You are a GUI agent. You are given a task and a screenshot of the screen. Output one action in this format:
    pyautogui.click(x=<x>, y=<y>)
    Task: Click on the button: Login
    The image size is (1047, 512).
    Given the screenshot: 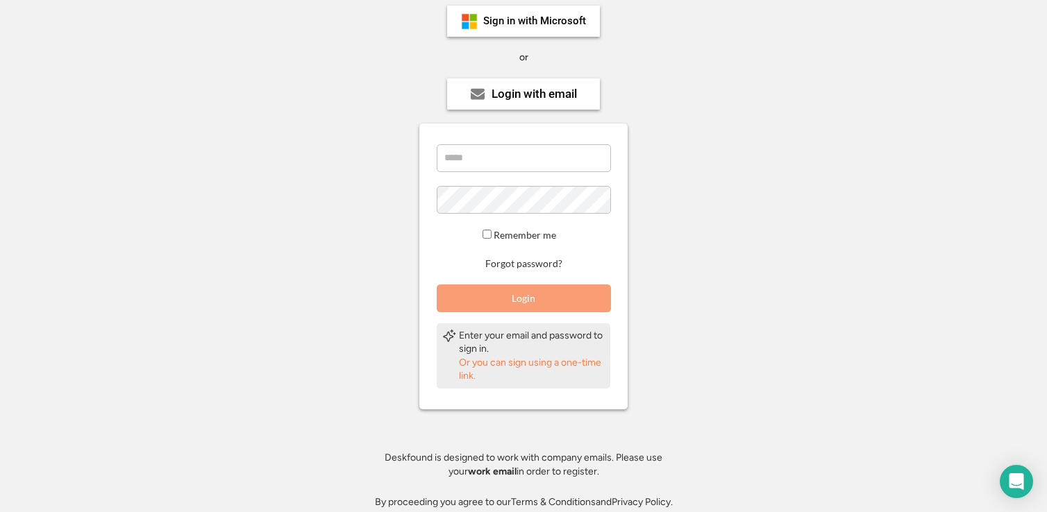 What is the action you would take?
    pyautogui.click(x=524, y=299)
    